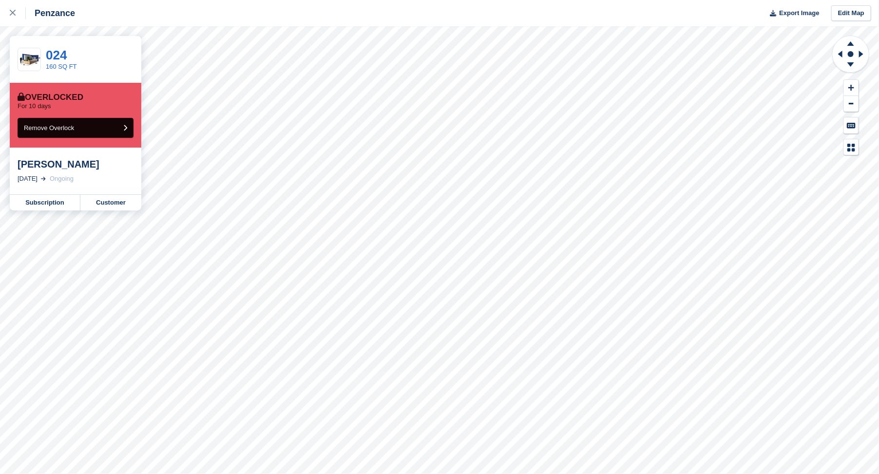  I want to click on span: Remove Overlock, so click(49, 128).